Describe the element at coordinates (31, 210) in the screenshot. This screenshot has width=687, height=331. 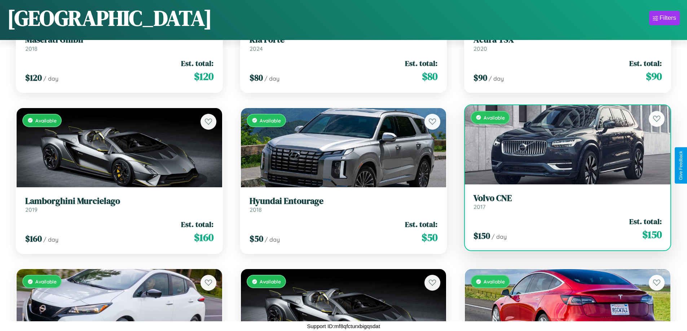
I see `span: 2019` at that location.